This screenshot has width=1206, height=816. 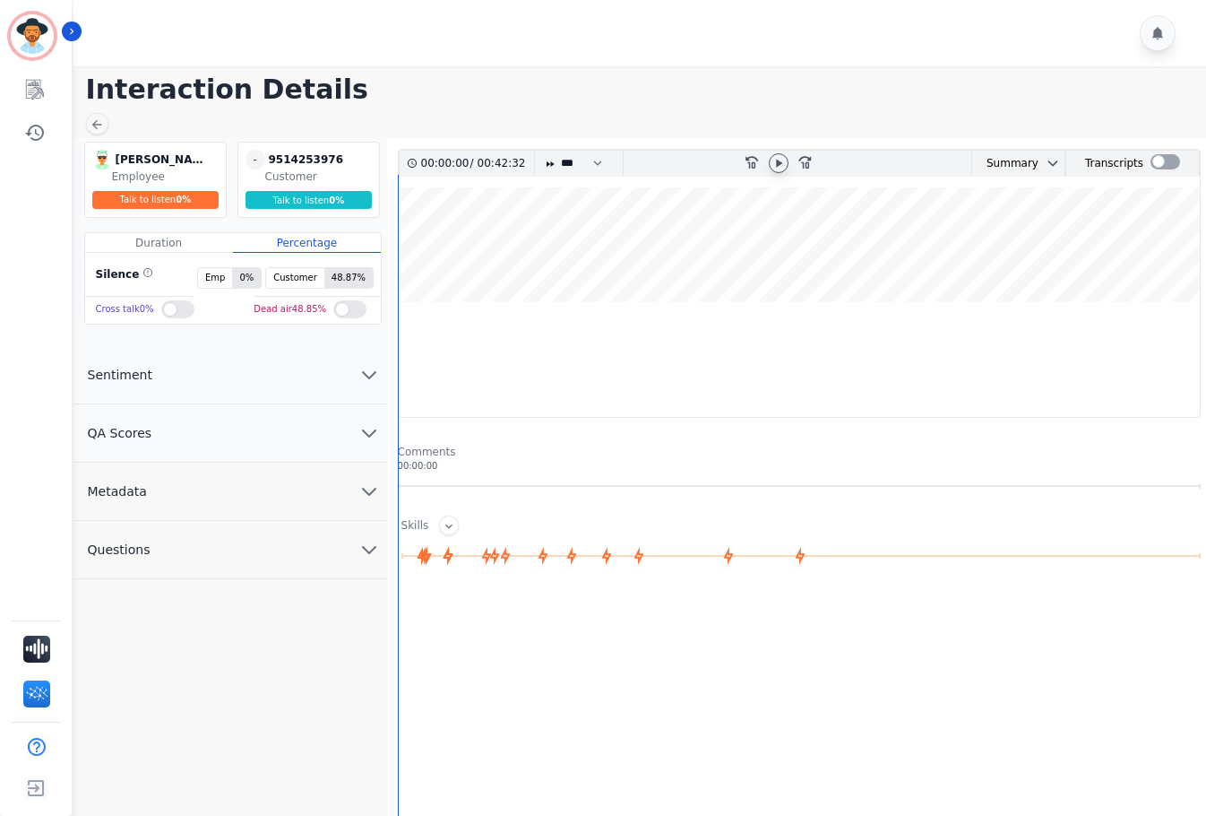 I want to click on div: Percentage, so click(x=307, y=243).